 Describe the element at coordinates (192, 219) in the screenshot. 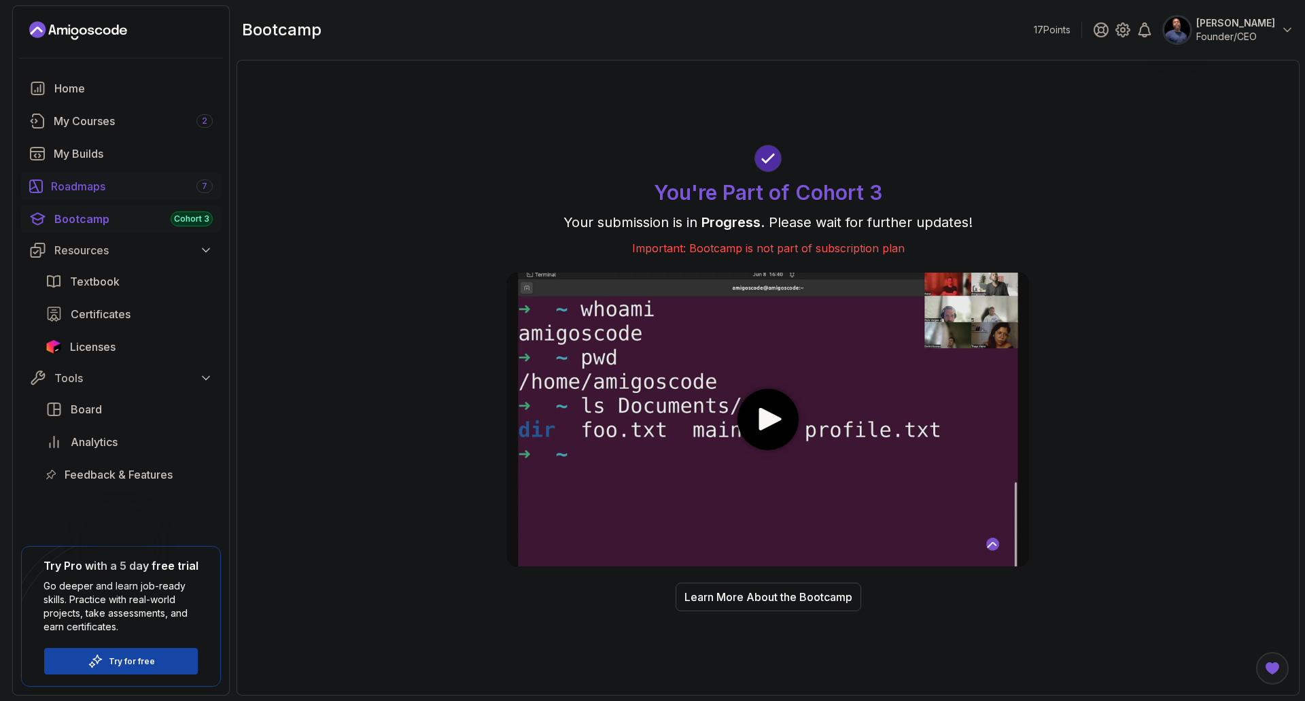

I see `span: Cohort 3` at that location.